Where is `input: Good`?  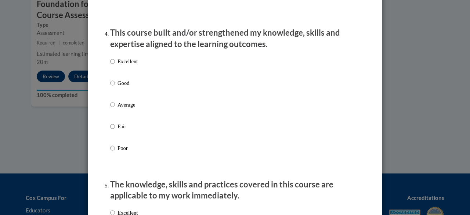 input: Good is located at coordinates (112, 83).